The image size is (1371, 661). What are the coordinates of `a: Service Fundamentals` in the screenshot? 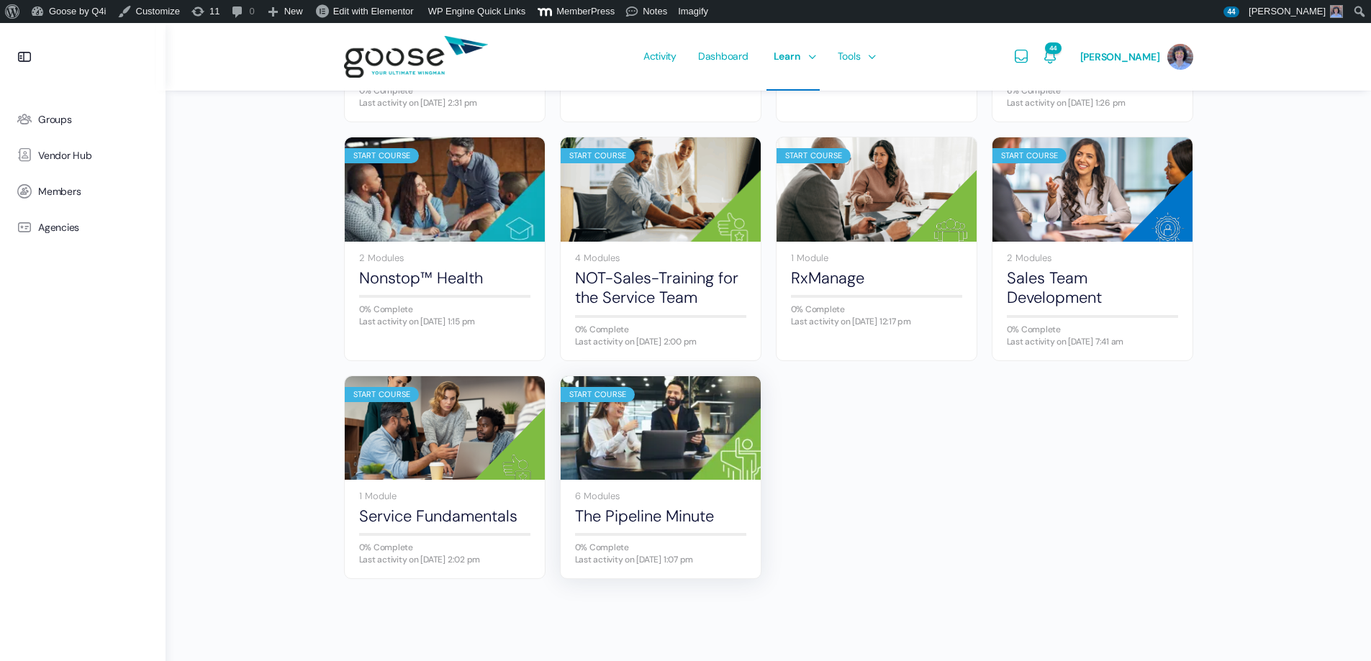 It's located at (445, 516).